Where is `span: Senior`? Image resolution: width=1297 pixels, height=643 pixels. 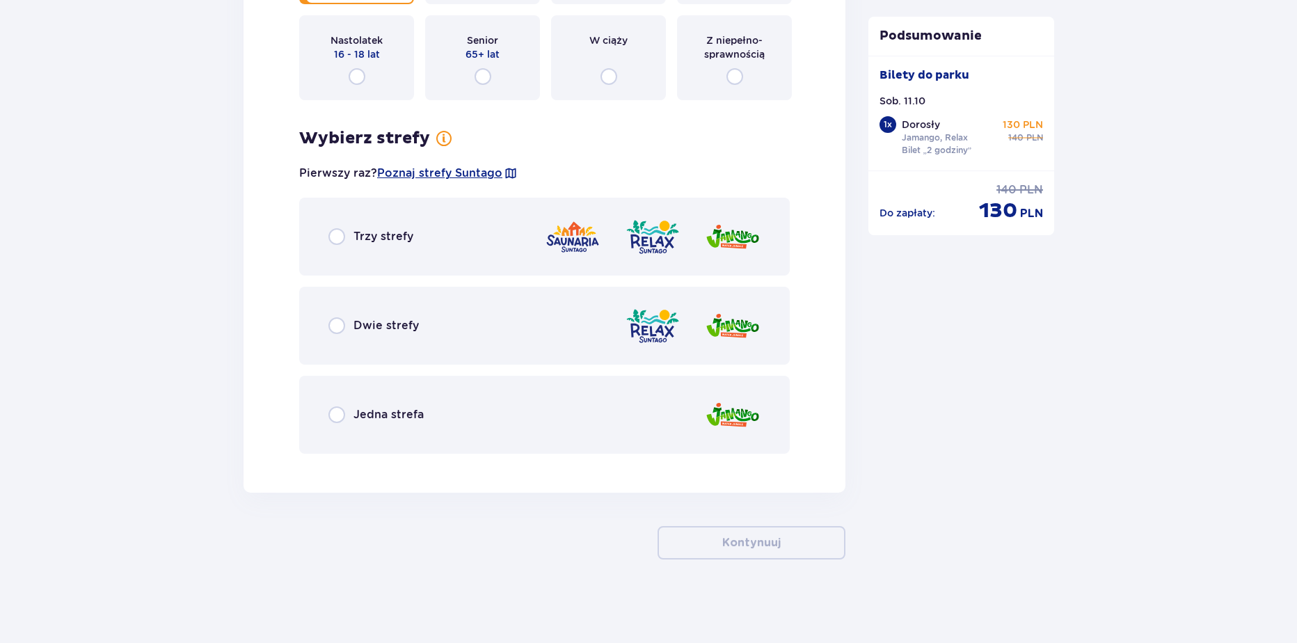
span: Senior is located at coordinates (482, 40).